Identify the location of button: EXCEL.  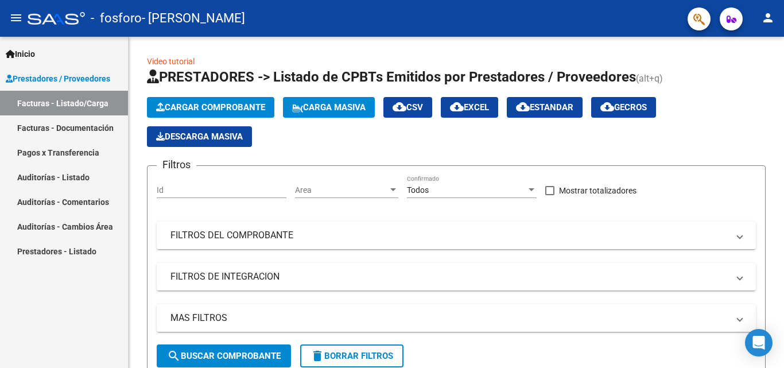
(469, 107).